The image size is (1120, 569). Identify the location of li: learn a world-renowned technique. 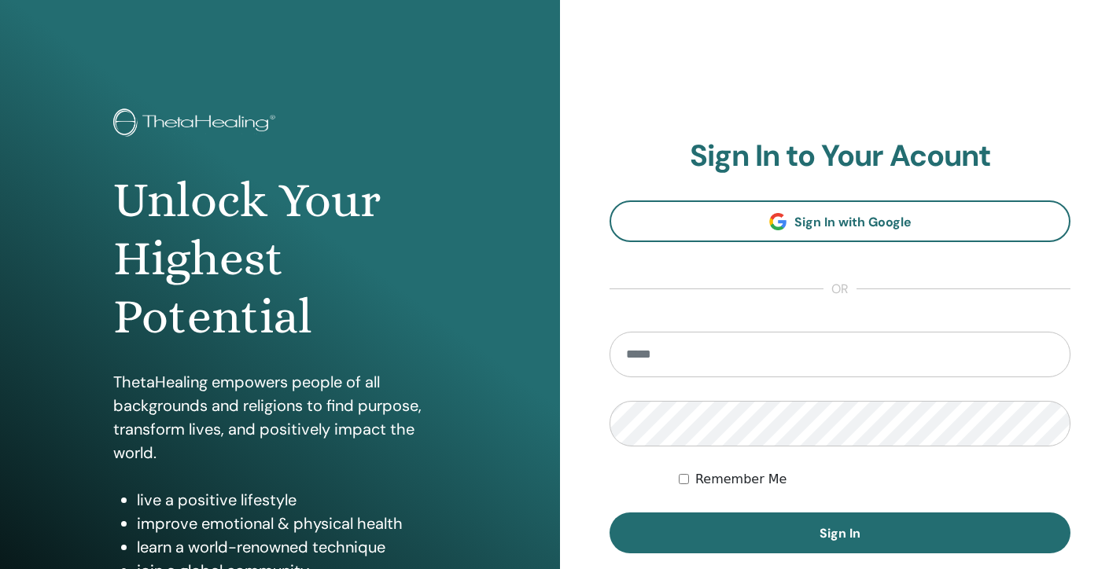
(292, 547).